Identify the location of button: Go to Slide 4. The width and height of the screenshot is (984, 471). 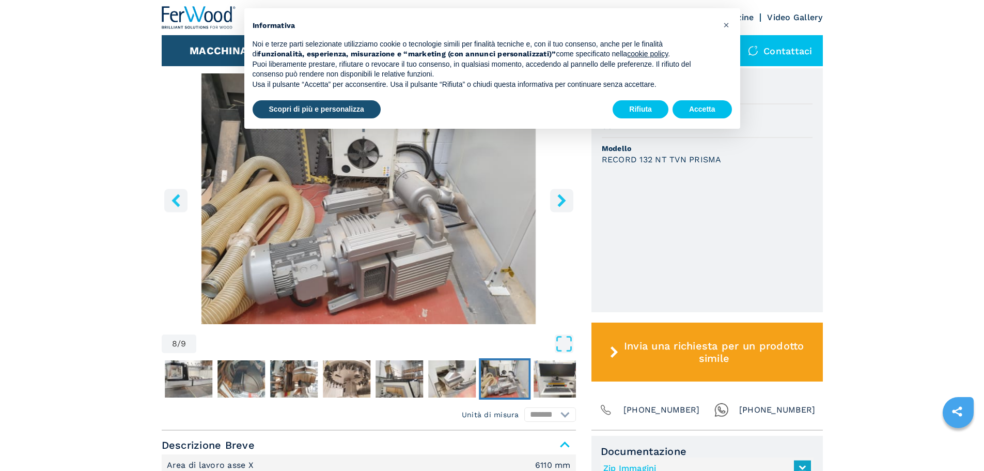
(294, 379).